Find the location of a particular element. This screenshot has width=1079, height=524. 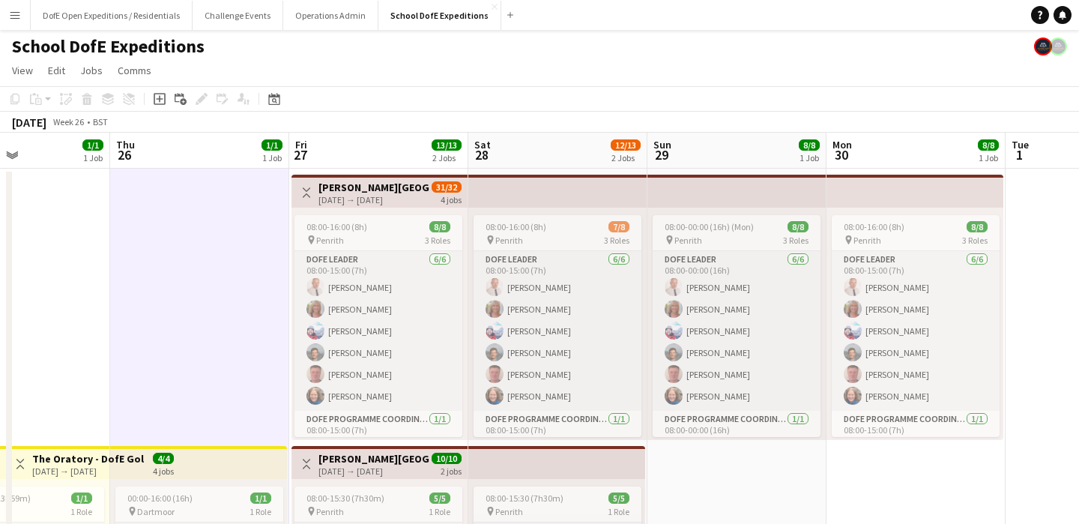

span: 10/10 is located at coordinates (446, 458).